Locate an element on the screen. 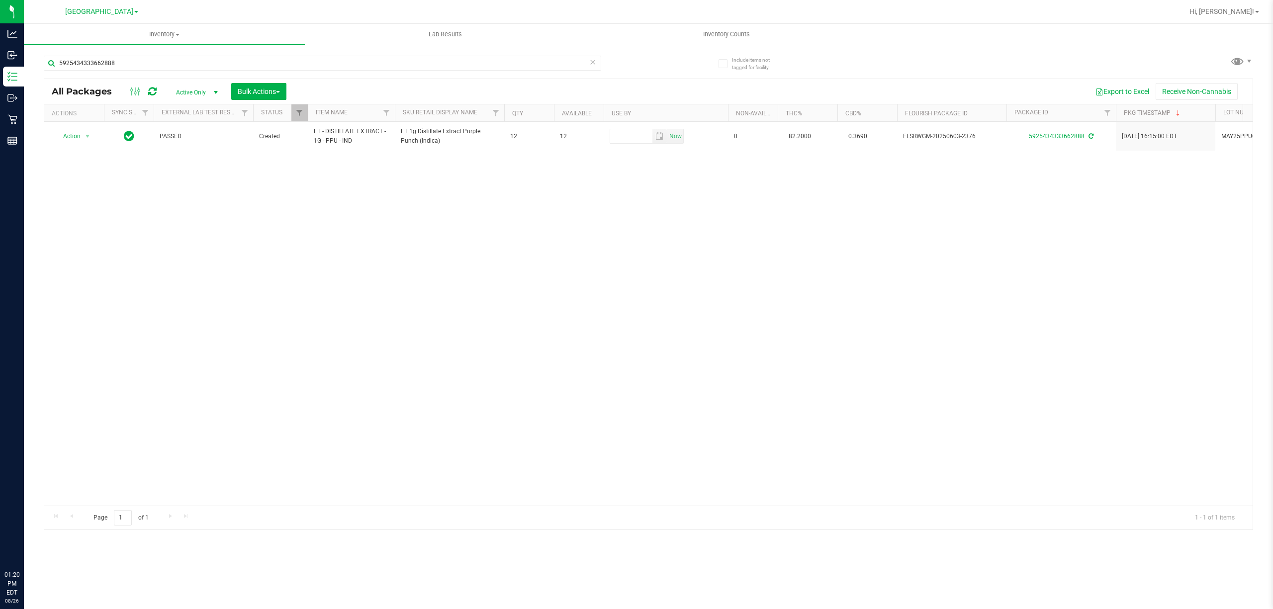 This screenshot has height=609, width=1273. a: Sync Status is located at coordinates (131, 112).